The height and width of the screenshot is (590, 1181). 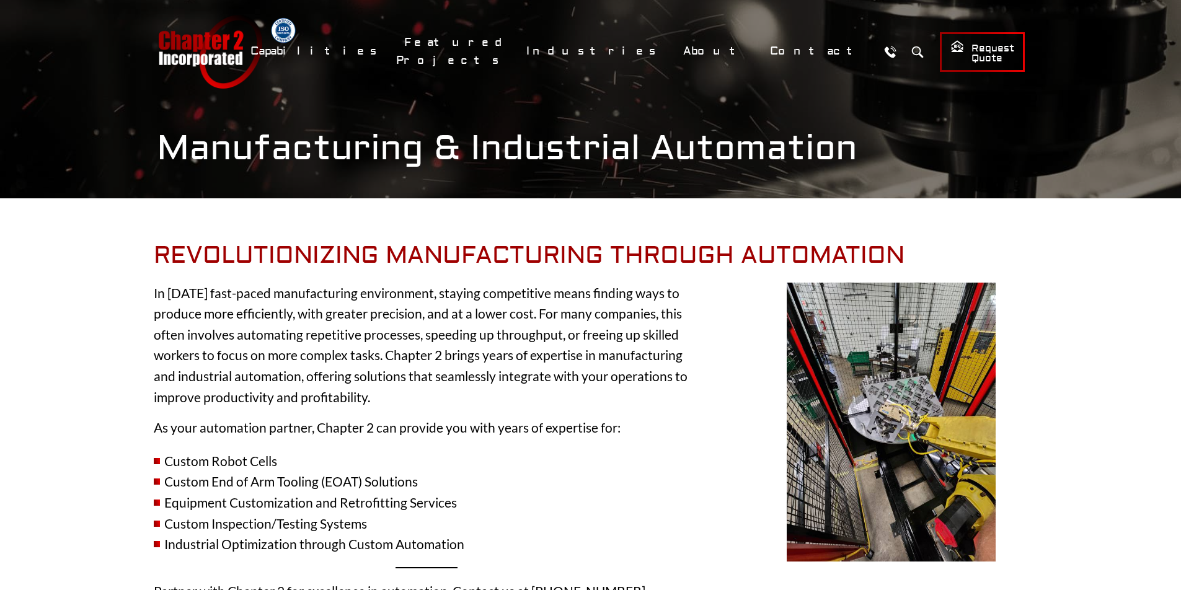 What do you see at coordinates (426, 428) in the screenshot?
I see `p: As your automation partner, Chapter 2 can provide you with years of expertise for:` at bounding box center [426, 428].